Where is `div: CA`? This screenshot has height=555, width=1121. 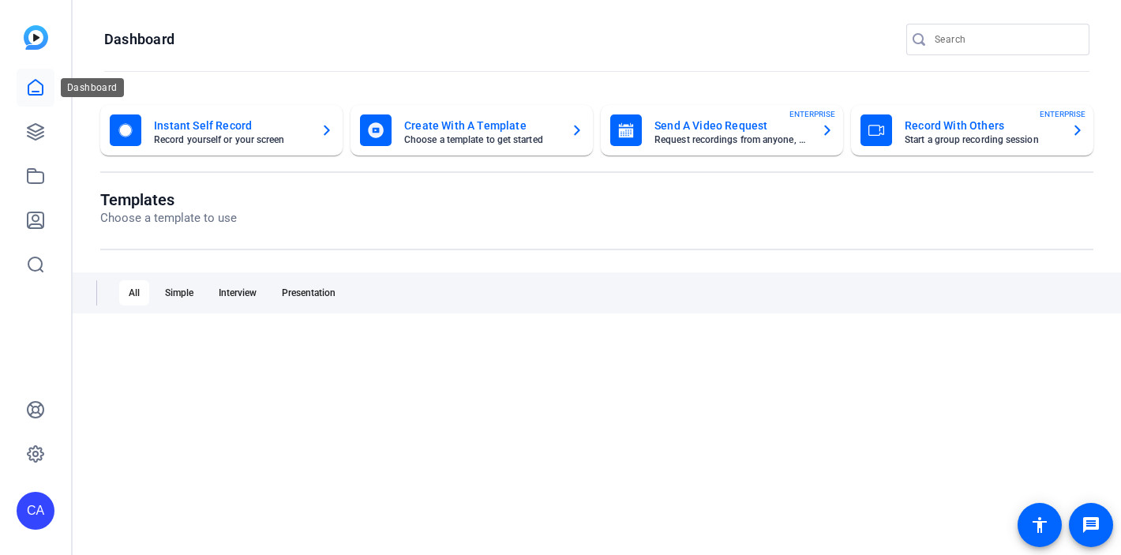
div: CA is located at coordinates (36, 511).